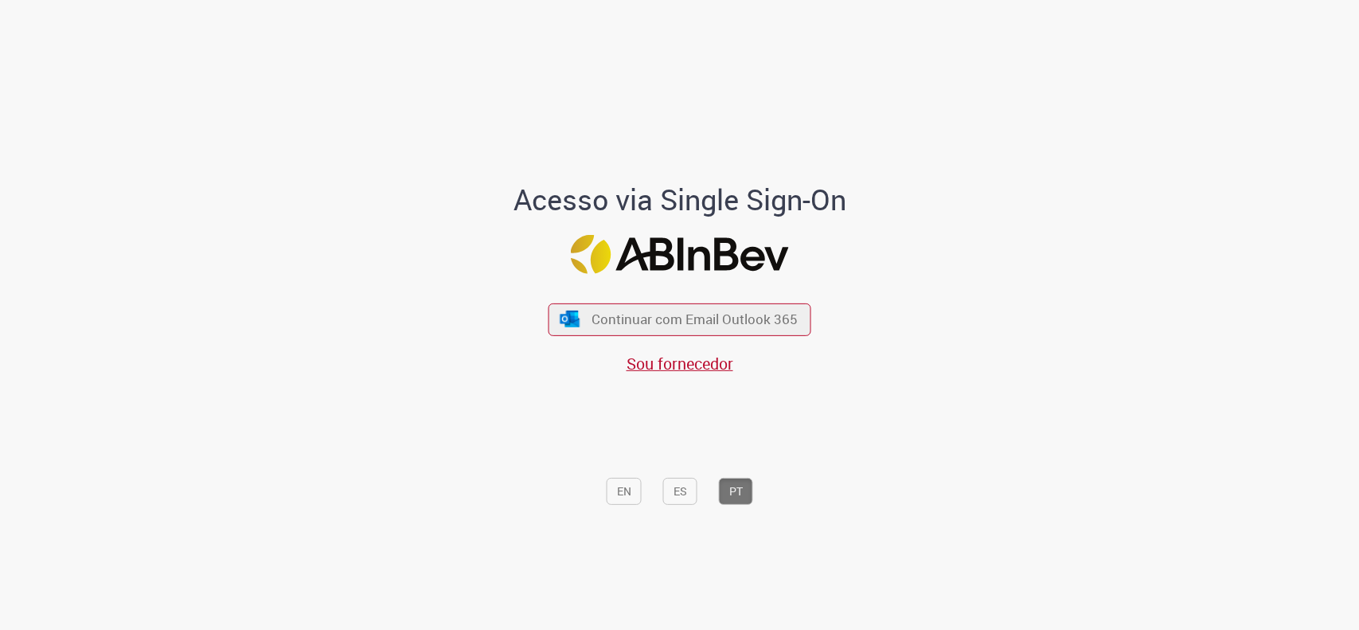 The image size is (1359, 630). What do you see at coordinates (680, 254) in the screenshot?
I see `img: Logo ABInBev` at bounding box center [680, 254].